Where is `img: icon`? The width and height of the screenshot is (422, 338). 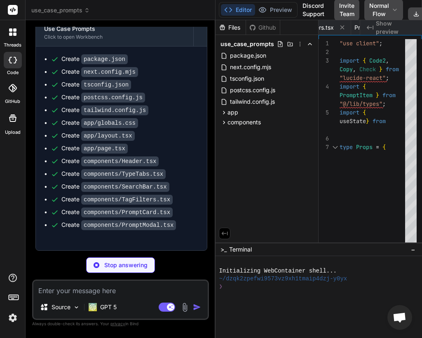
img: icon is located at coordinates (197, 307).